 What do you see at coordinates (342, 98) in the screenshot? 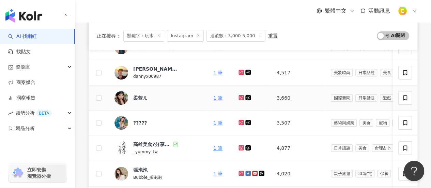
I see `span: 國際新聞` at bounding box center [342, 98].